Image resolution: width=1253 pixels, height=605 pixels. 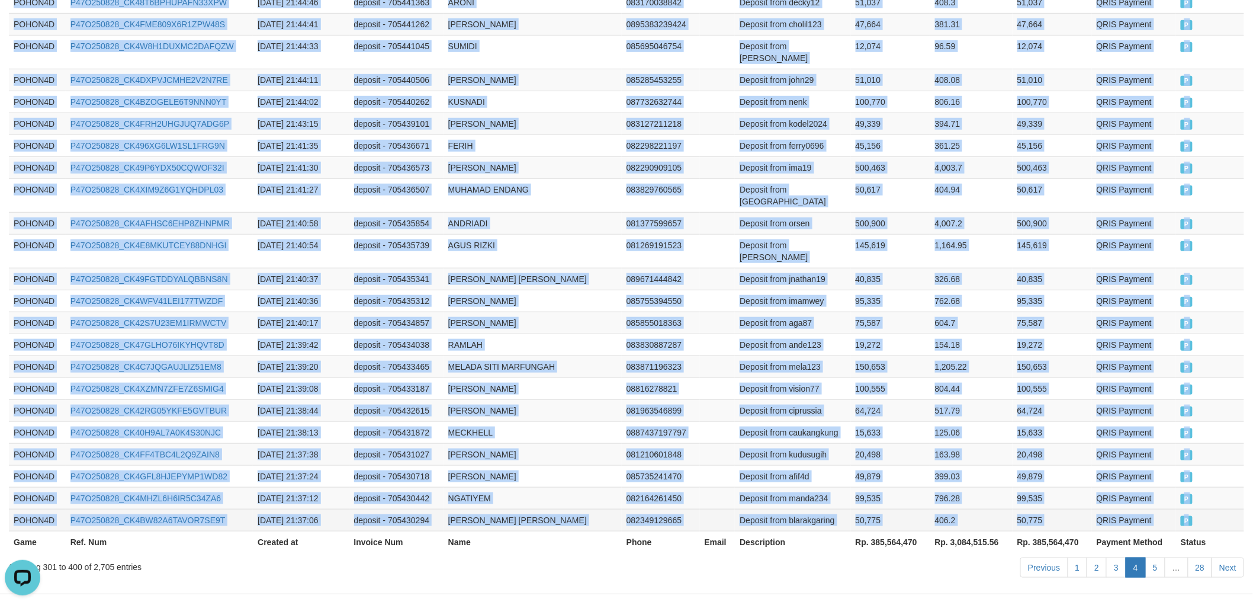 I want to click on td: 49,339, so click(x=1052, y=123).